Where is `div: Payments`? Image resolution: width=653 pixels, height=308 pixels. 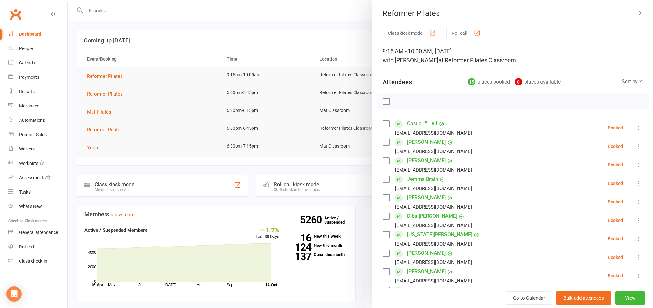 div: Payments is located at coordinates (29, 77).